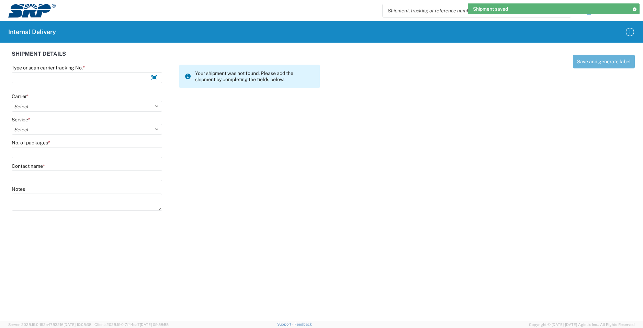 Image resolution: width=643 pixels, height=328 pixels. Describe the element at coordinates (303, 324) in the screenshot. I see `a: Feedback` at that location.